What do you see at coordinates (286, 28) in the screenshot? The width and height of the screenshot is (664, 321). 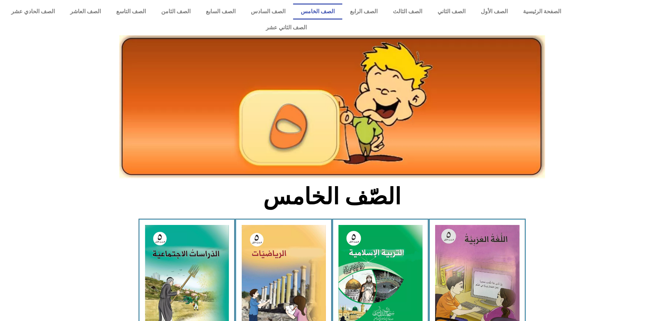 I see `a: الصف الثاني عشر` at bounding box center [286, 28].